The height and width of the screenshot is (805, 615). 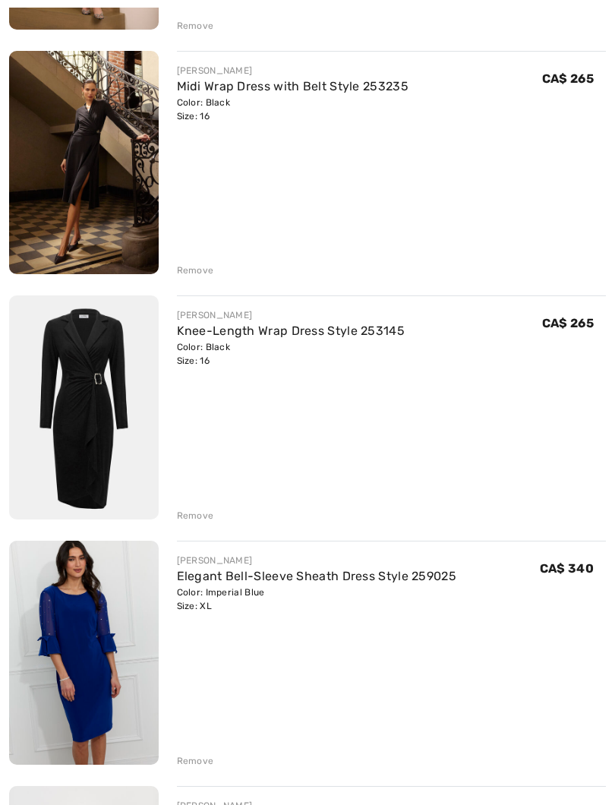 I want to click on a: Knee-Length Wrap Dress Style 253145, so click(x=291, y=330).